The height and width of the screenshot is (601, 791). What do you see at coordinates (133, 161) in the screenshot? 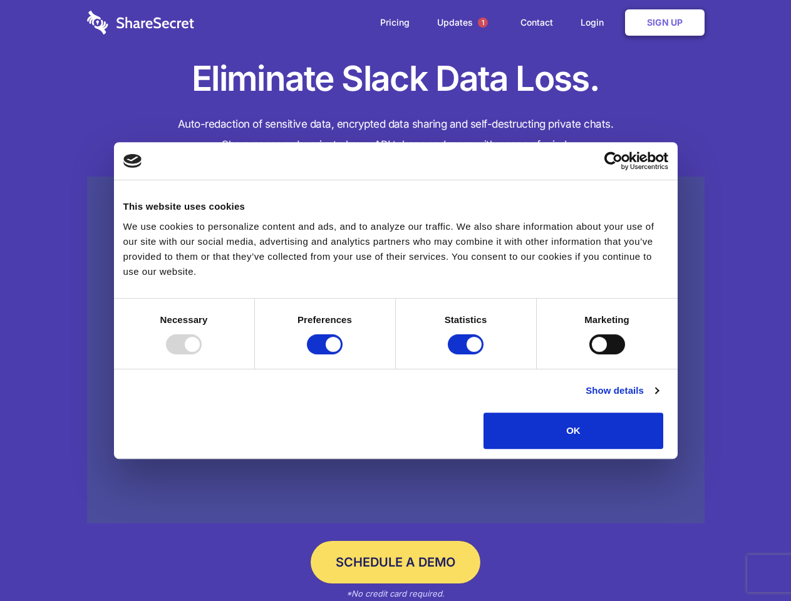
I see `img: logo` at bounding box center [133, 161].